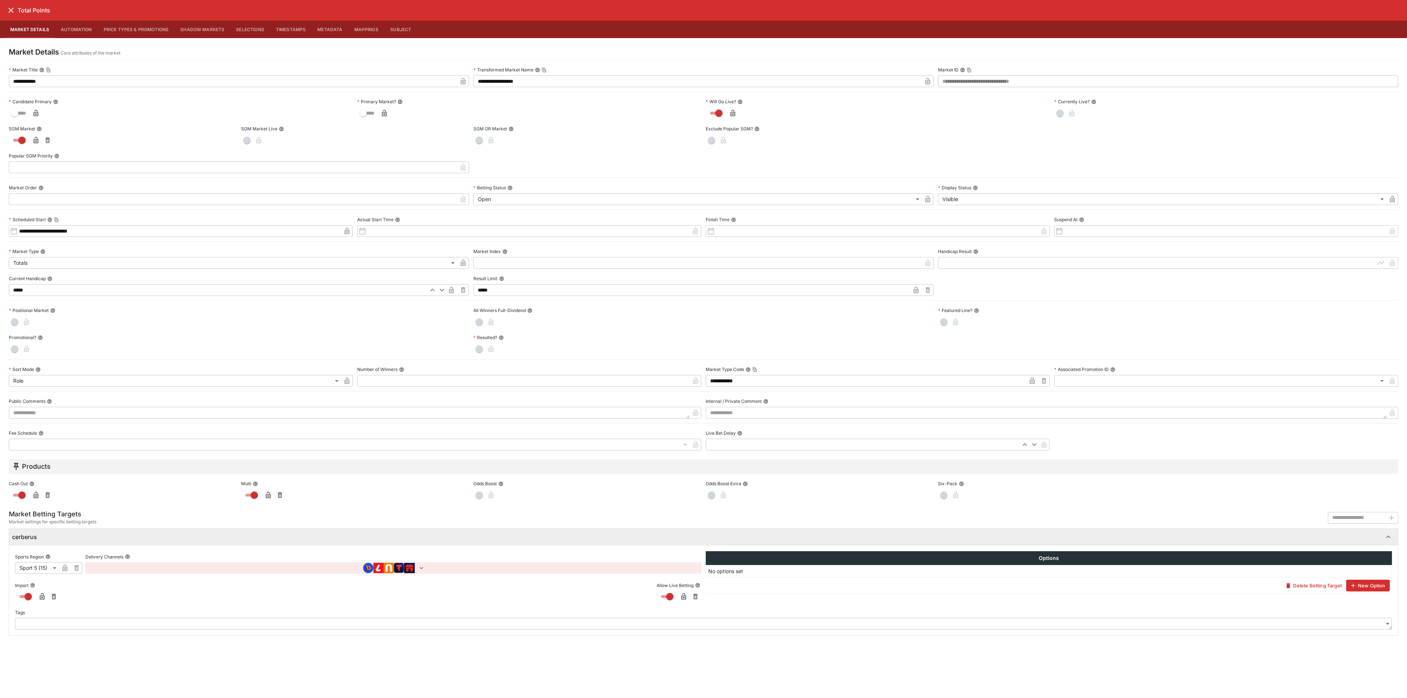 This screenshot has width=1407, height=698. What do you see at coordinates (400, 102) in the screenshot?
I see `button: Primary Market?` at bounding box center [400, 102].